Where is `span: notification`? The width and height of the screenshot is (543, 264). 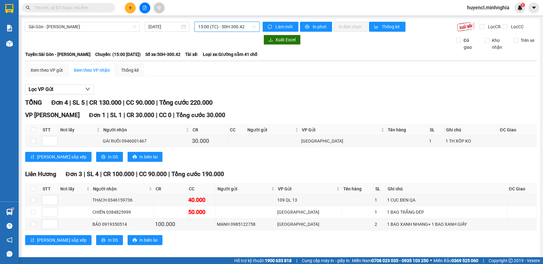
span: notification is located at coordinates (9, 240).